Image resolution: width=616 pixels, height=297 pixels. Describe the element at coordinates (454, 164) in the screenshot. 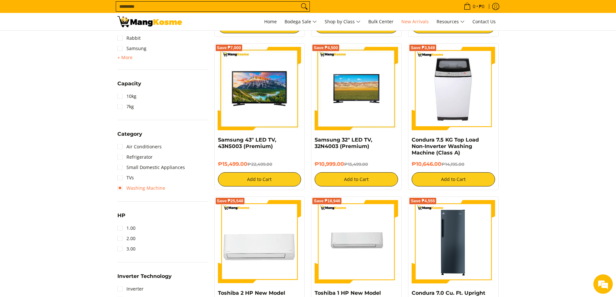

I see `h6: ₱10,646.00` at that location.